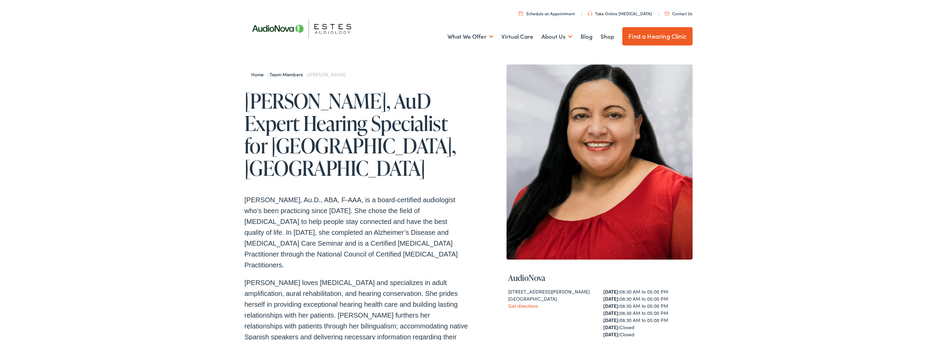 The width and height of the screenshot is (937, 340). What do you see at coordinates (599, 278) in the screenshot?
I see `h4: AudioNova` at bounding box center [599, 278].